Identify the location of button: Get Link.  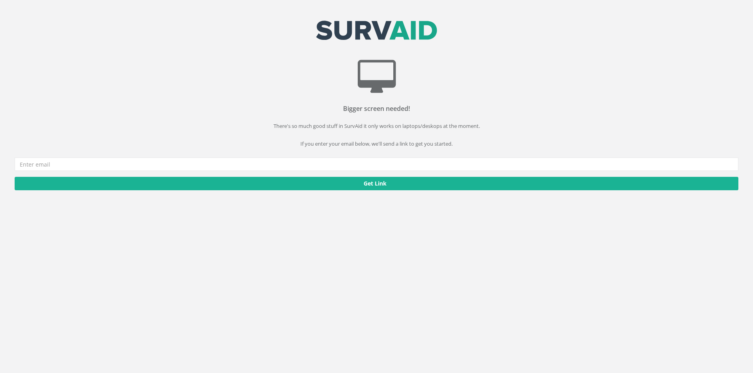
(376, 184).